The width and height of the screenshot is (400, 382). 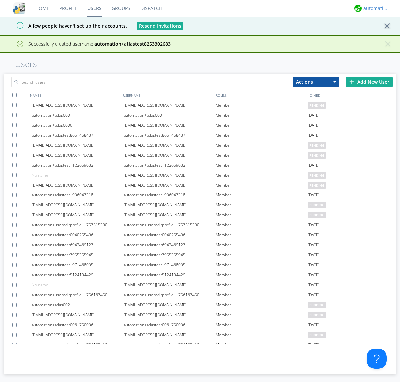 What do you see at coordinates (78, 325) in the screenshot?
I see `div: automation+atlastest0061750036` at bounding box center [78, 325].